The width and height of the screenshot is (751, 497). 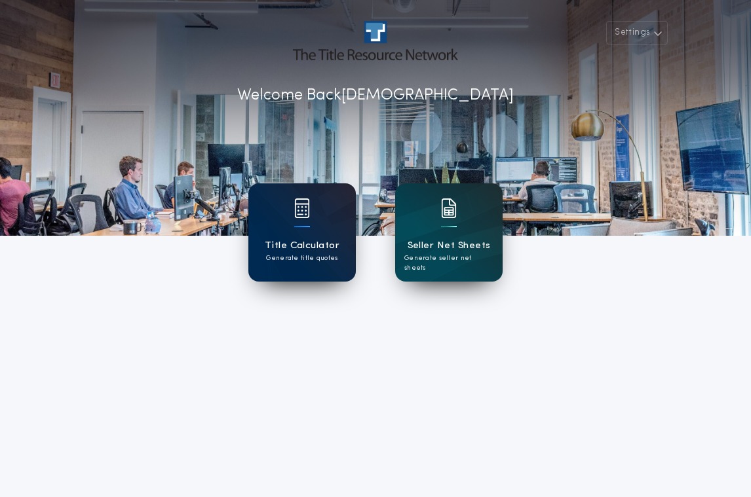 What do you see at coordinates (637, 33) in the screenshot?
I see `button: Settings` at bounding box center [637, 33].